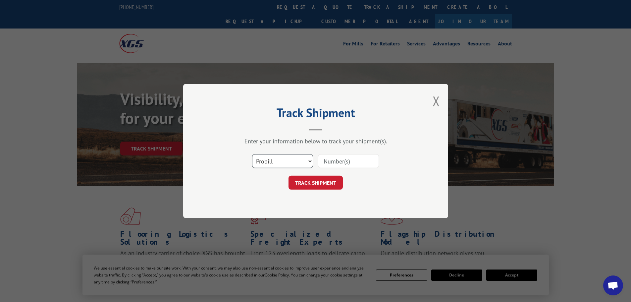 This screenshot has height=302, width=631. I want to click on div: Open chat, so click(613, 285).